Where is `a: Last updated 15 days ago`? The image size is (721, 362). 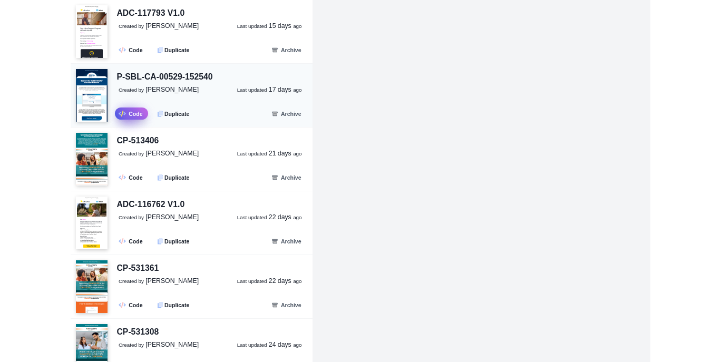
a: Last updated 15 days ago is located at coordinates (269, 26).